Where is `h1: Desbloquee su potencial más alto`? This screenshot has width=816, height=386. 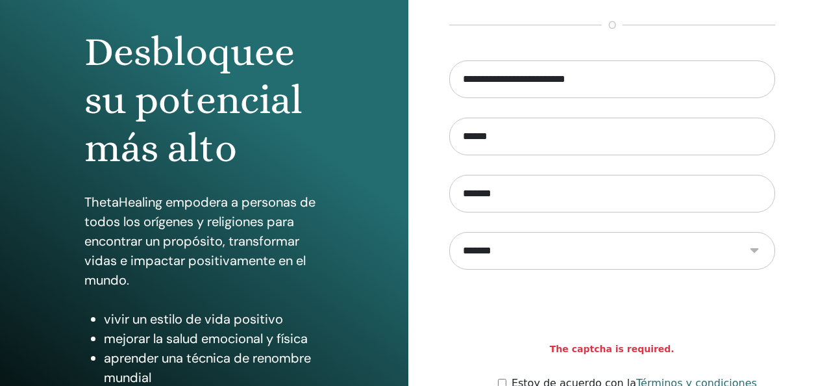
h1: Desbloquee su potencial más alto is located at coordinates (204, 100).